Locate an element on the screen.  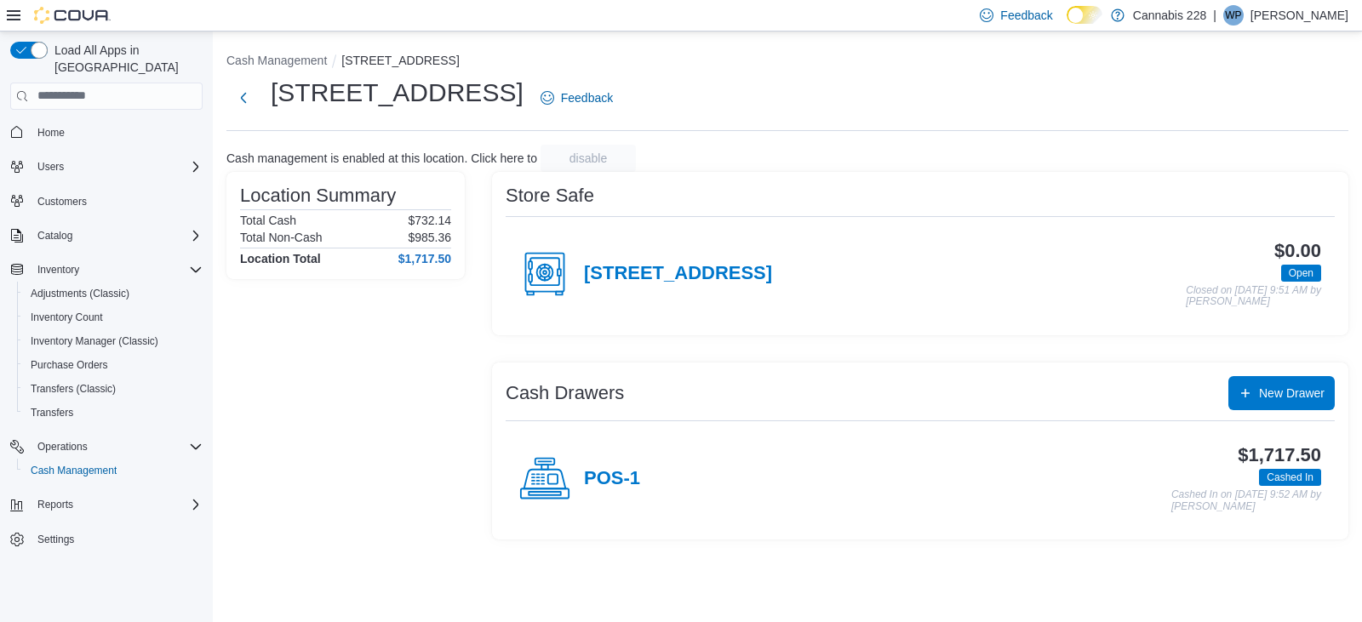
span: Feedback is located at coordinates (586, 98).